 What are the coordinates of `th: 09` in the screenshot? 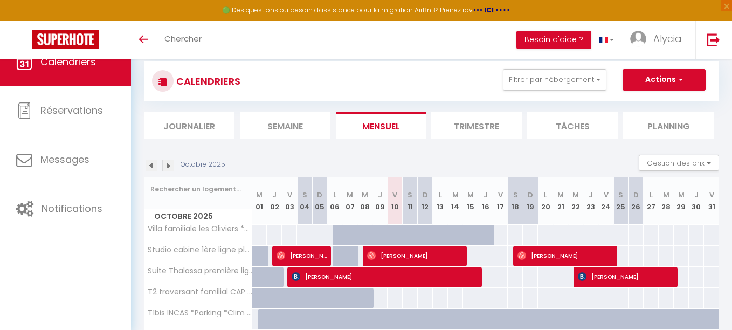 It's located at (380, 200).